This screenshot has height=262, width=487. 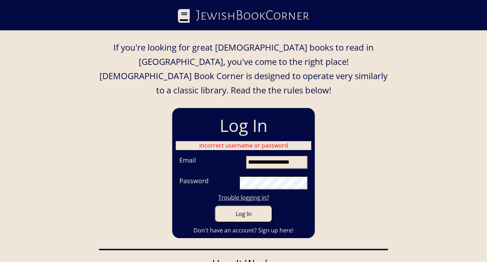 What do you see at coordinates (243, 145) in the screenshot?
I see `h5: Incorrect username or password` at bounding box center [243, 145].